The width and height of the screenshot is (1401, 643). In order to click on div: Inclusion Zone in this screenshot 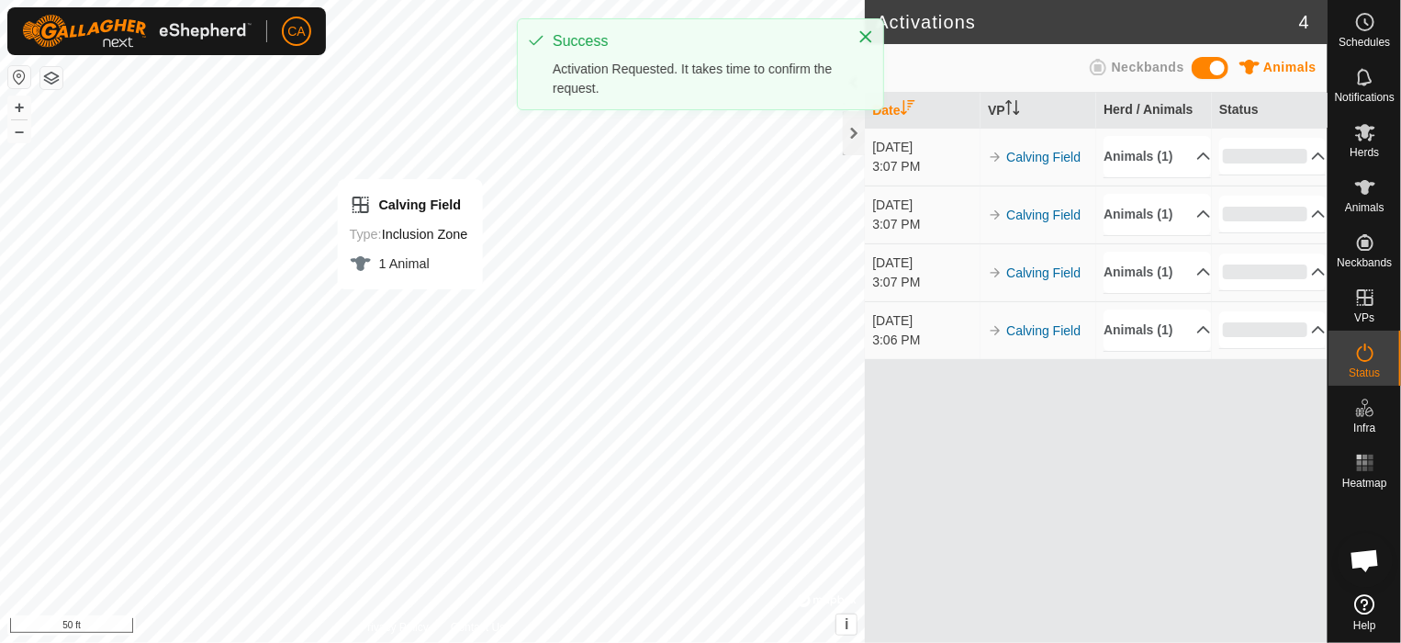, I will do `click(409, 234)`.